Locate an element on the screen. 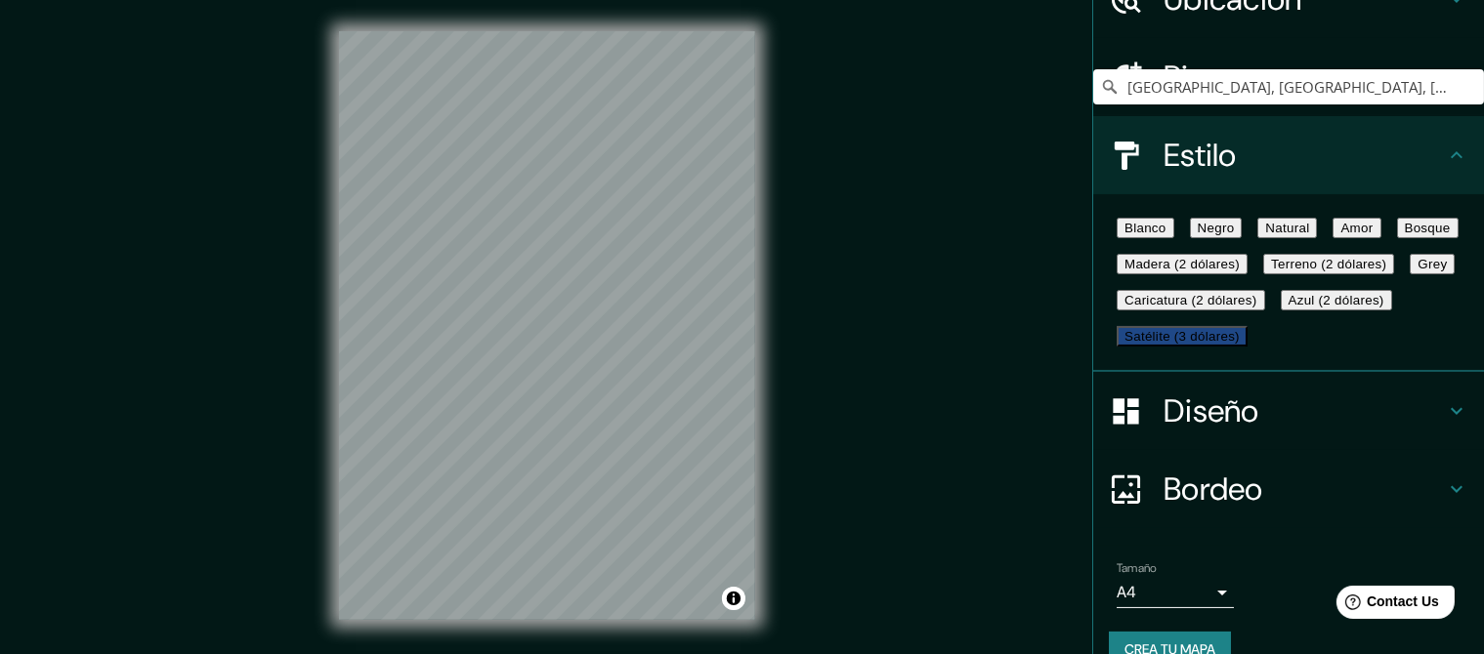 Image resolution: width=1484 pixels, height=654 pixels. label: Tamaño is located at coordinates (1136, 568).